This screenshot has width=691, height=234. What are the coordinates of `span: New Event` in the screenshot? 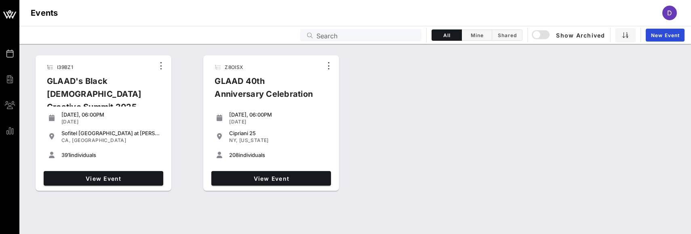 It's located at (665, 35).